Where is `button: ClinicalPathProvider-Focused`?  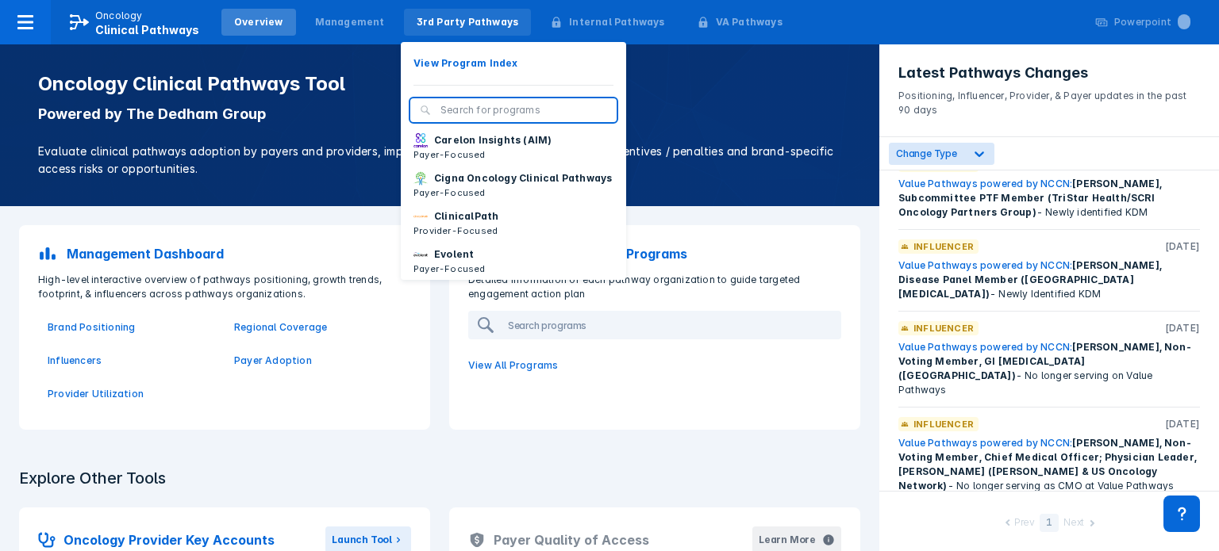 button: ClinicalPathProvider-Focused is located at coordinates (513, 224).